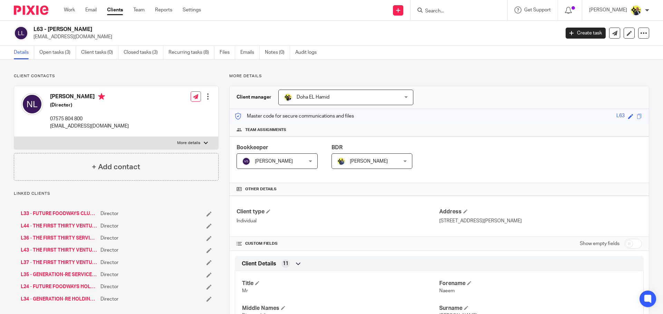  Describe the element at coordinates (537, 309) in the screenshot. I see `h4: Surname` at that location.